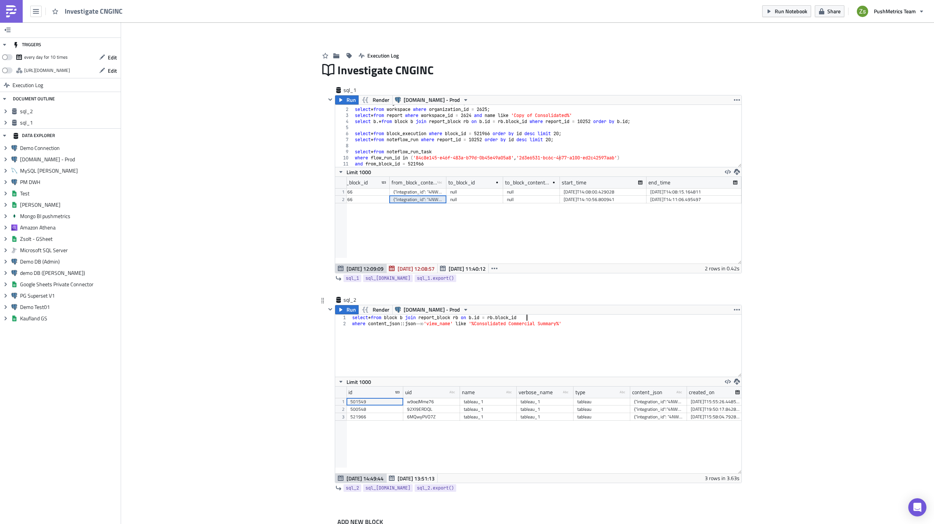 Image resolution: width=934 pixels, height=524 pixels. Describe the element at coordinates (436, 278) in the screenshot. I see `span: sql_1.export()` at that location.